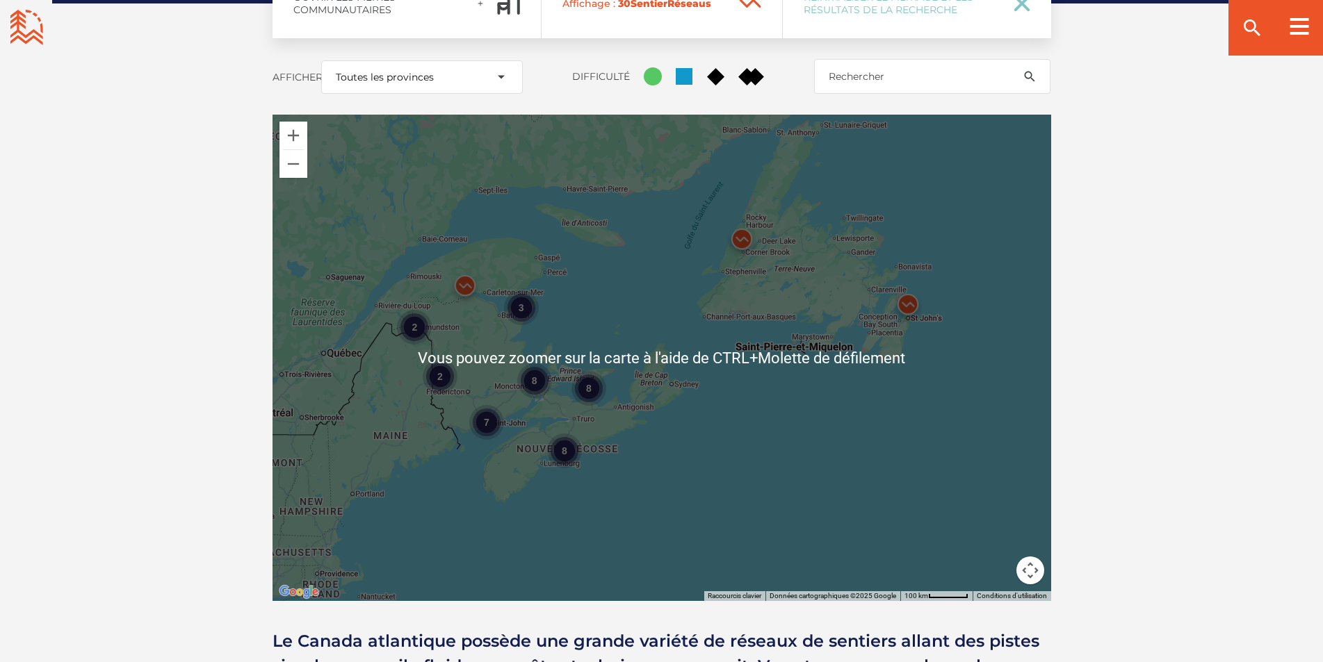 The height and width of the screenshot is (662, 1323). Describe the element at coordinates (299, 592) in the screenshot. I see `img: Google` at that location.